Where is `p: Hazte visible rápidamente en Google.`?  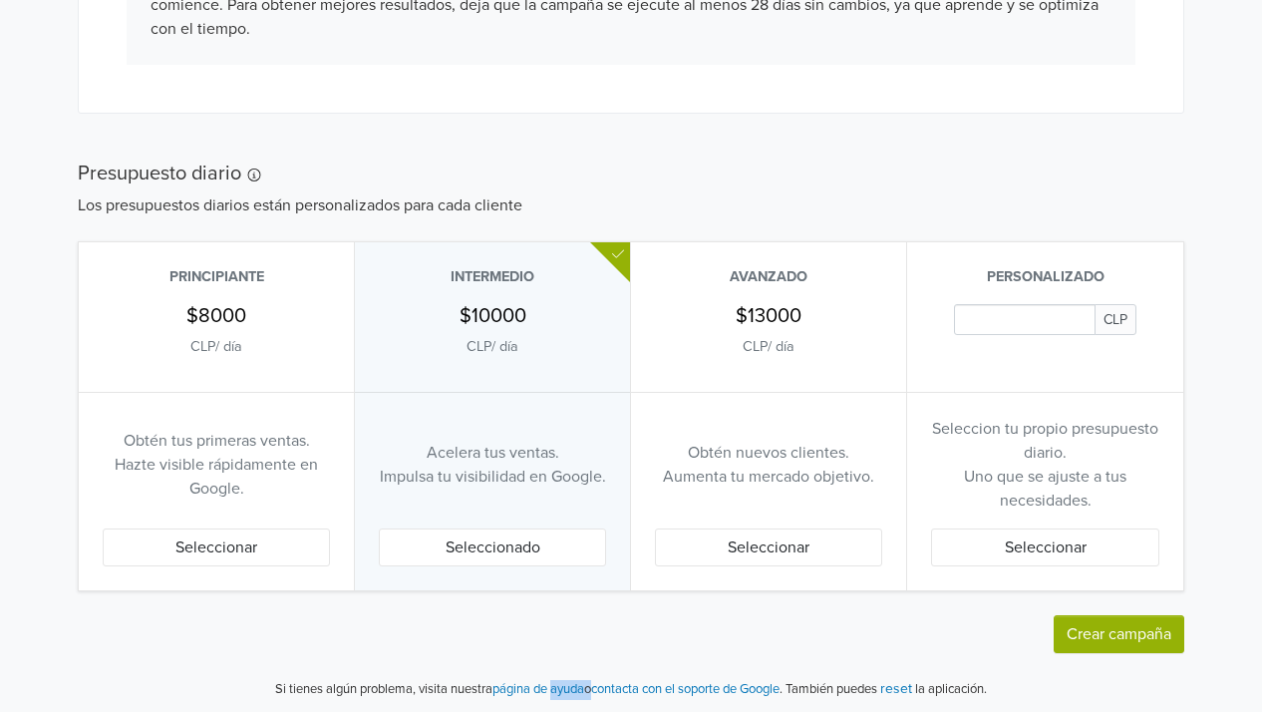
p: Hazte visible rápidamente en Google. is located at coordinates (216, 476).